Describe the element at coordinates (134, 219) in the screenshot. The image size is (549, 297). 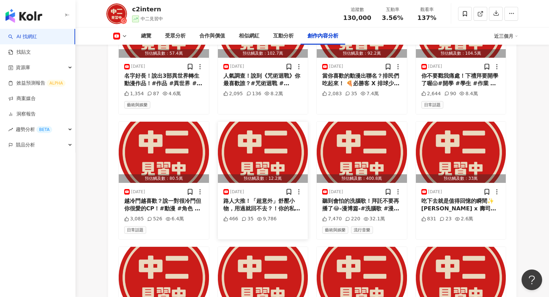
I see `div: 3,085` at that location.